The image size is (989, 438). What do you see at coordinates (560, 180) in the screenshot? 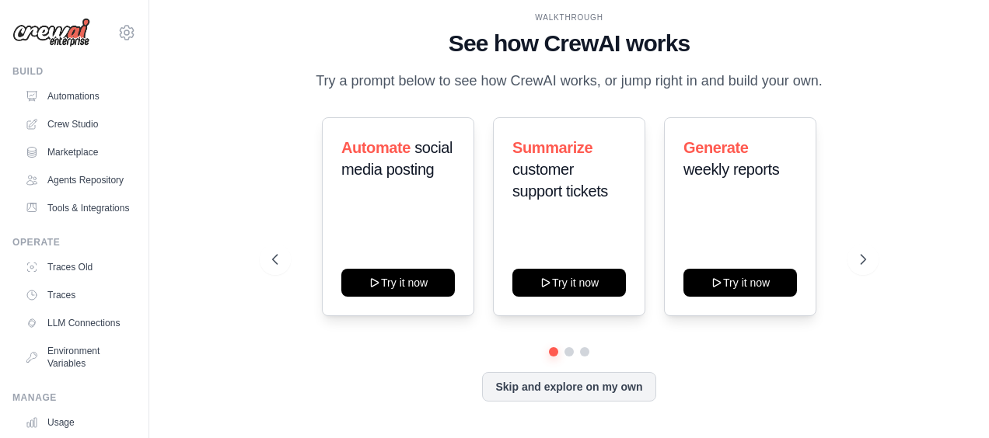
I see `span: customer support tickets` at bounding box center [560, 180].